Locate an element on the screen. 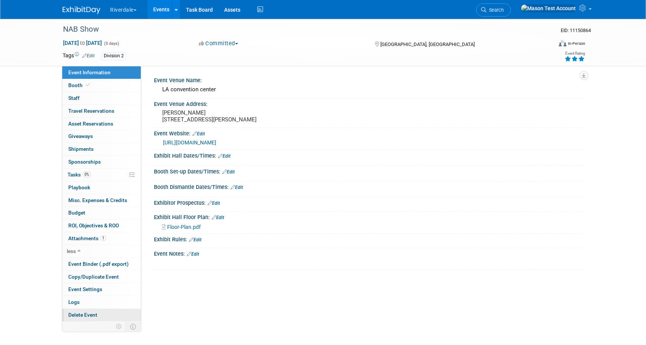 This screenshot has height=345, width=646. div: Booth Dismantle Dates/Times: is located at coordinates (369, 186).